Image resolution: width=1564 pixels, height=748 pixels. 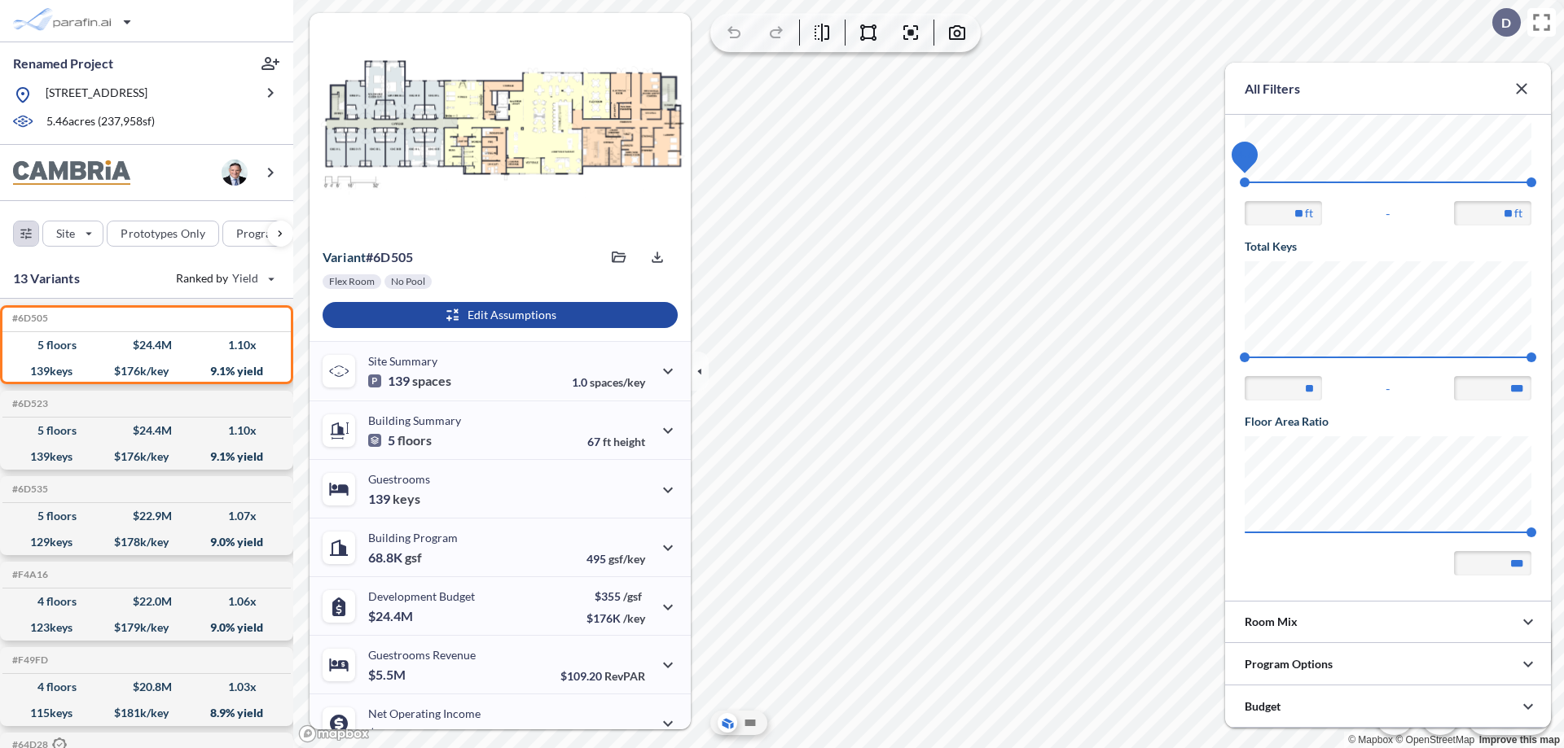 What do you see at coordinates (500, 315) in the screenshot?
I see `button: Edit Assumptions` at bounding box center [500, 315].